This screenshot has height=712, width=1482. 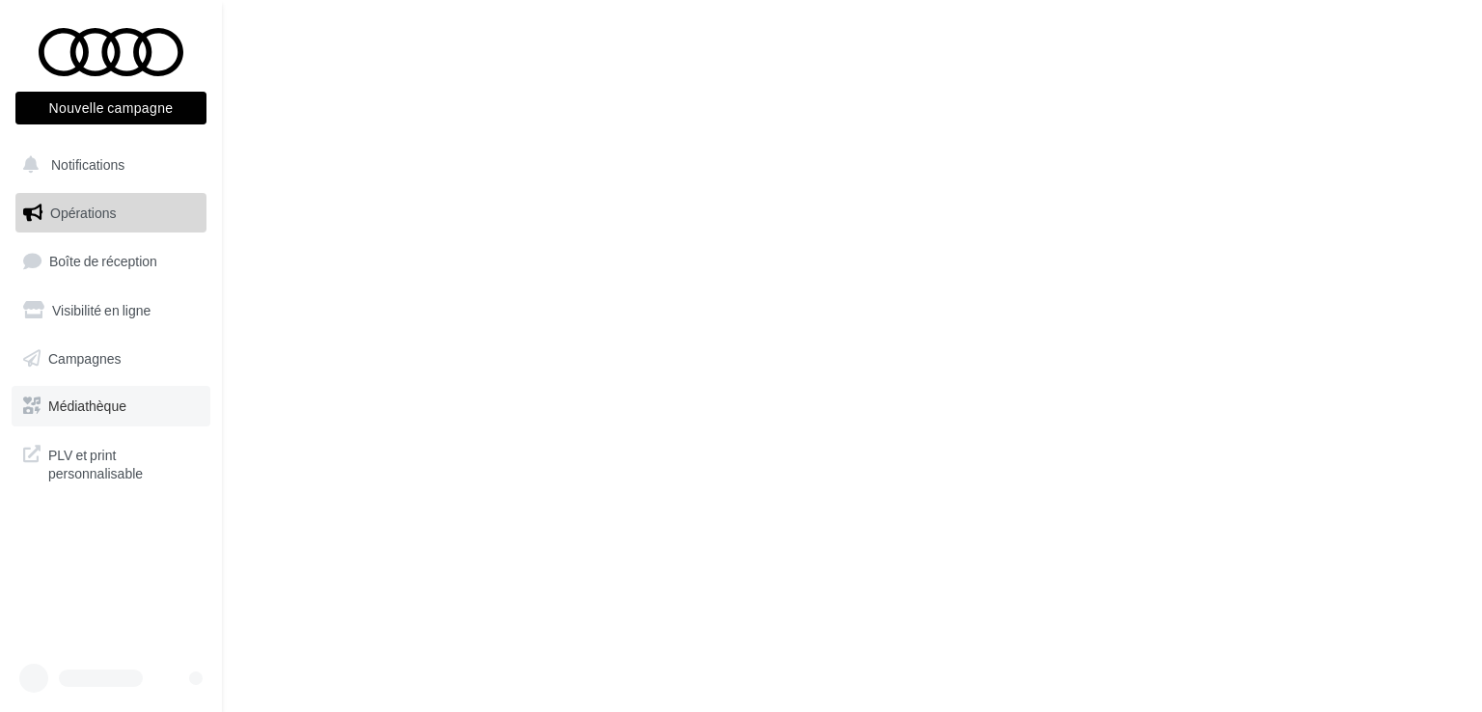 What do you see at coordinates (111, 108) in the screenshot?
I see `button: Nouvelle campagne` at bounding box center [111, 108].